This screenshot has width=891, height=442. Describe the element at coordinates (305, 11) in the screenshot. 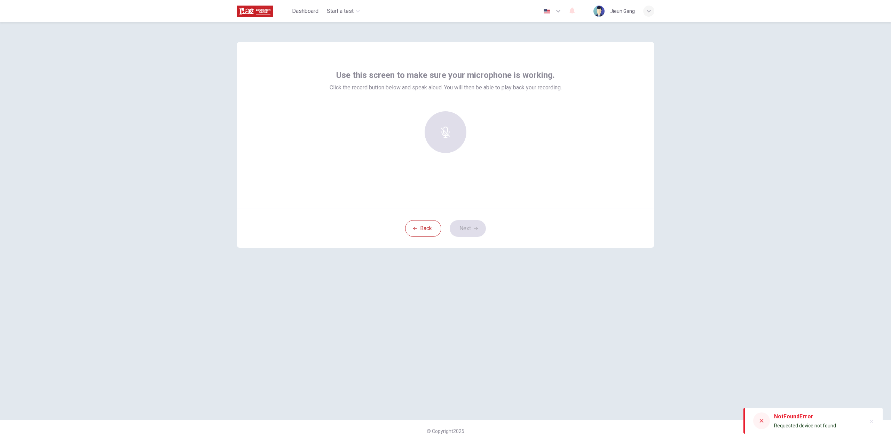

I see `span: Dashboard` at that location.